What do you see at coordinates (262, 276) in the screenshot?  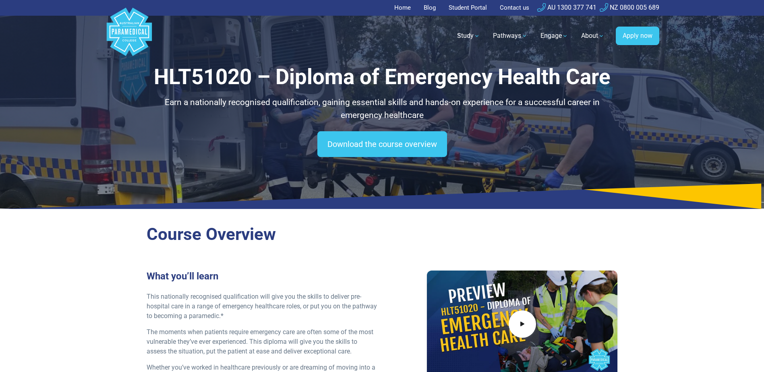 I see `h3: What you’ll learn` at bounding box center [262, 276].